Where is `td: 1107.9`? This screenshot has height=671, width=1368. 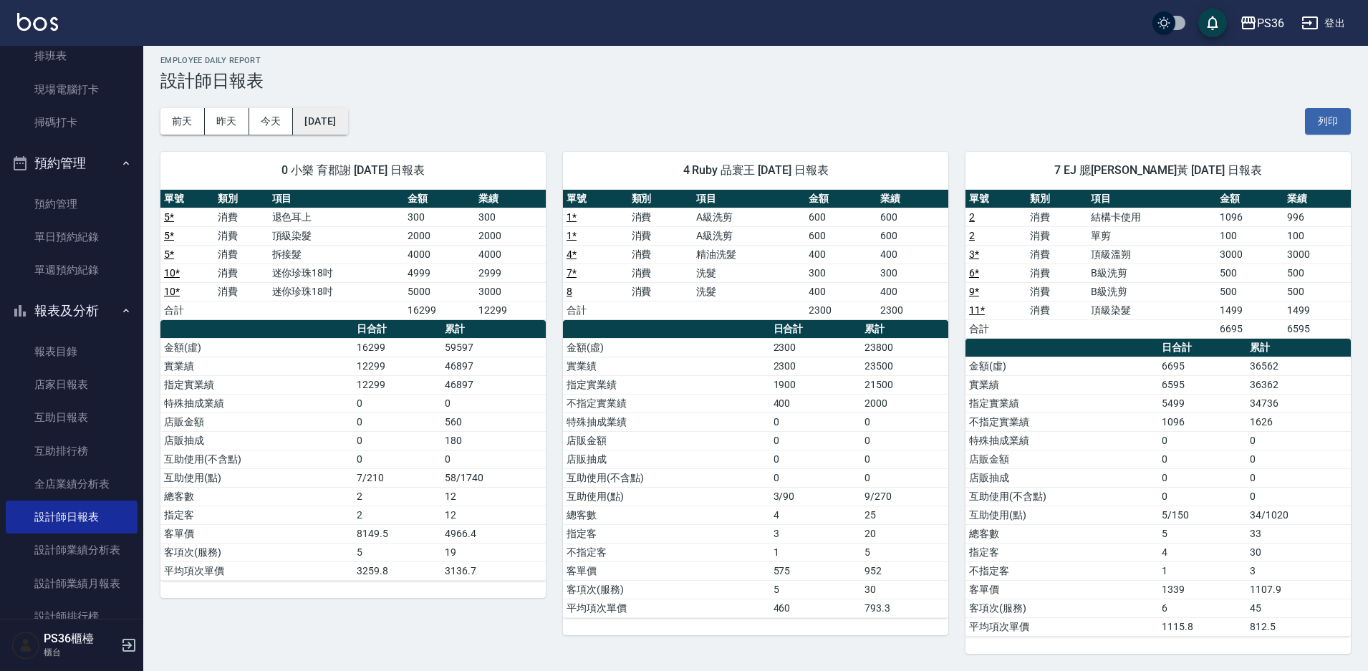 td: 1107.9 is located at coordinates (1298, 589).